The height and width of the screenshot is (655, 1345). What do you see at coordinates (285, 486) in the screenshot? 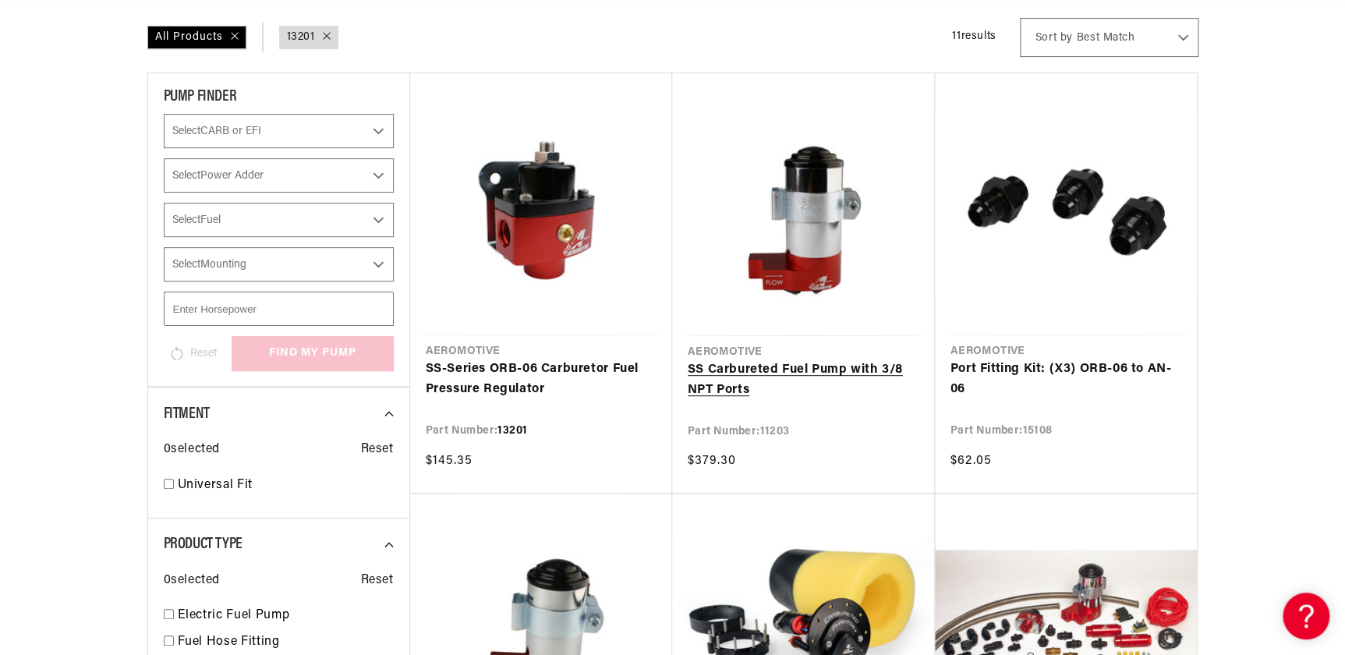
I see `a: Universal Fit` at bounding box center [285, 486].